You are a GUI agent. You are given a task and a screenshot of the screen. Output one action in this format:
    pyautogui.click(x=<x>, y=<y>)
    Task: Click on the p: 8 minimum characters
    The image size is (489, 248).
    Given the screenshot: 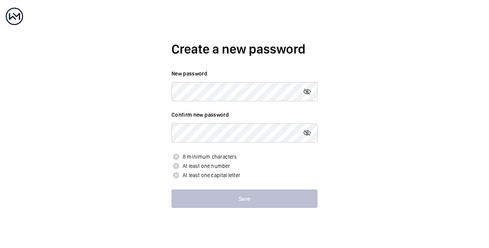 What is the action you would take?
    pyautogui.click(x=244, y=156)
    